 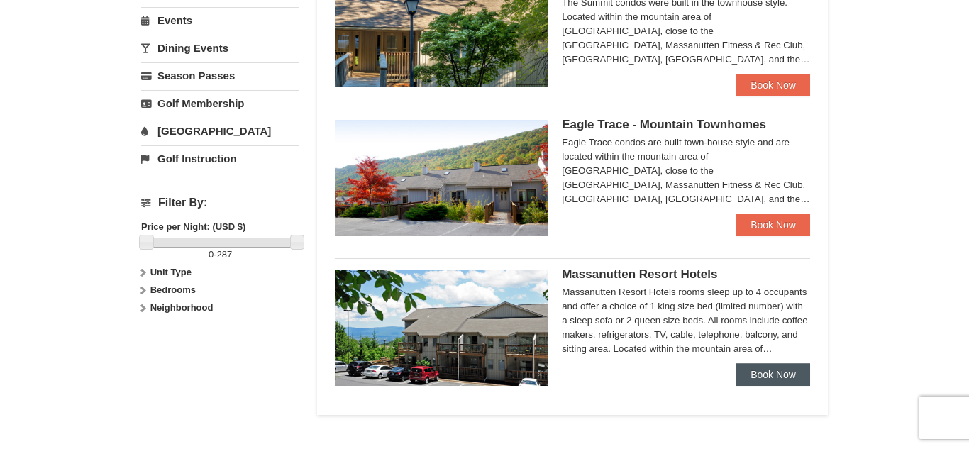 I want to click on a: Season Passes, so click(x=220, y=75).